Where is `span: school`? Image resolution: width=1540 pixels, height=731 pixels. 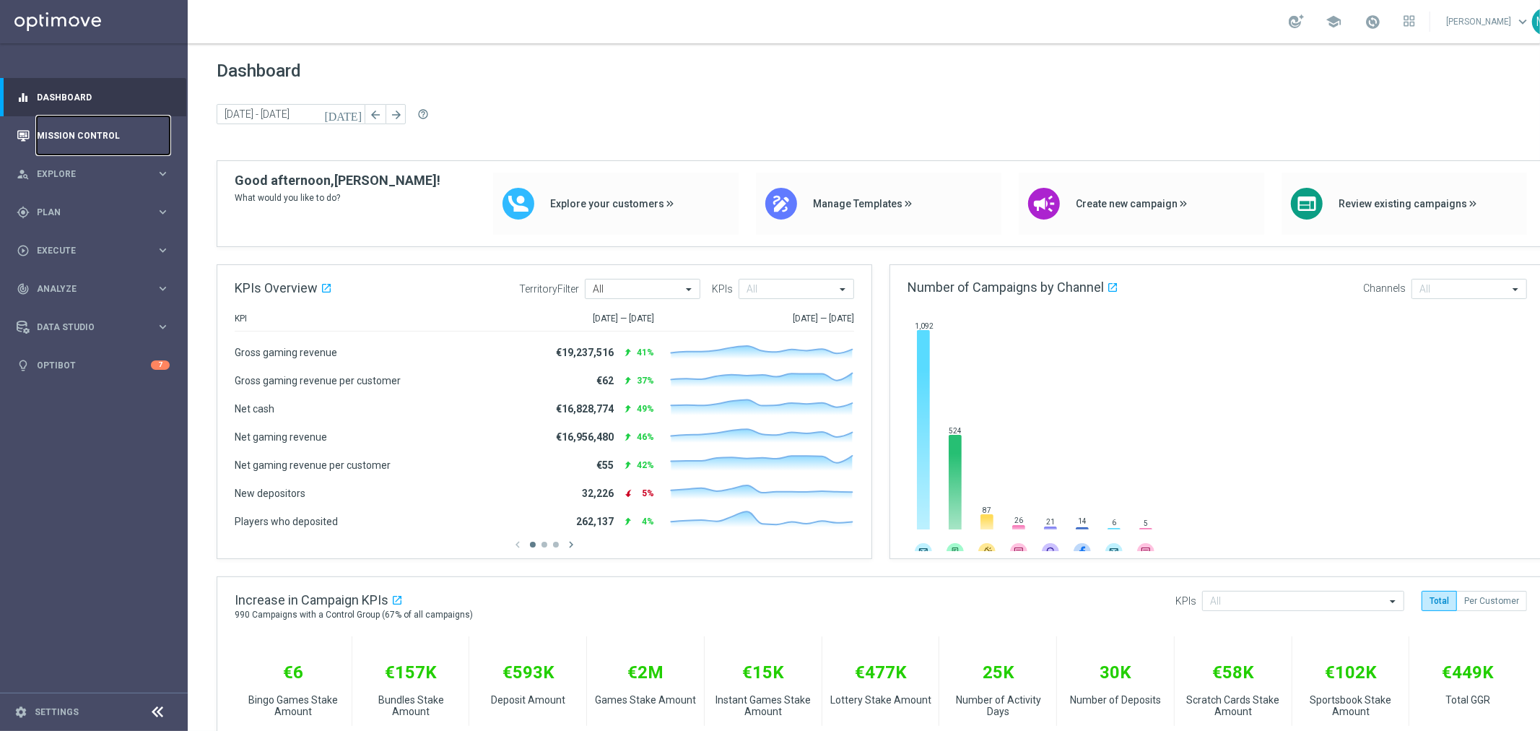
span: school is located at coordinates (1334, 22).